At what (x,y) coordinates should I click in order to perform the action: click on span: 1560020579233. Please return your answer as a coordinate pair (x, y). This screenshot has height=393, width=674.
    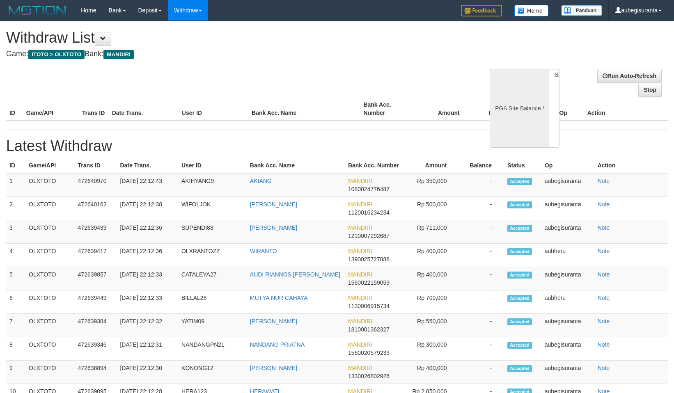
    Looking at the image, I should click on (368, 353).